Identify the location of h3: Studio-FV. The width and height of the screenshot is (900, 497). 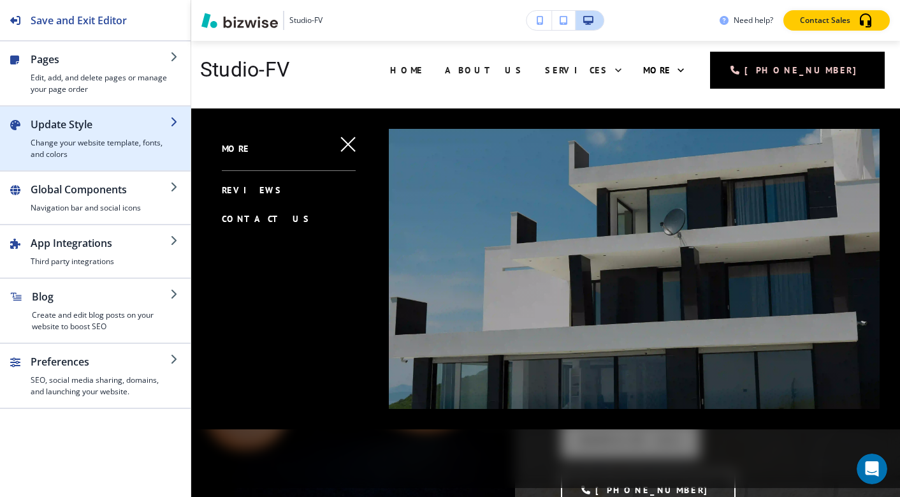
(306, 20).